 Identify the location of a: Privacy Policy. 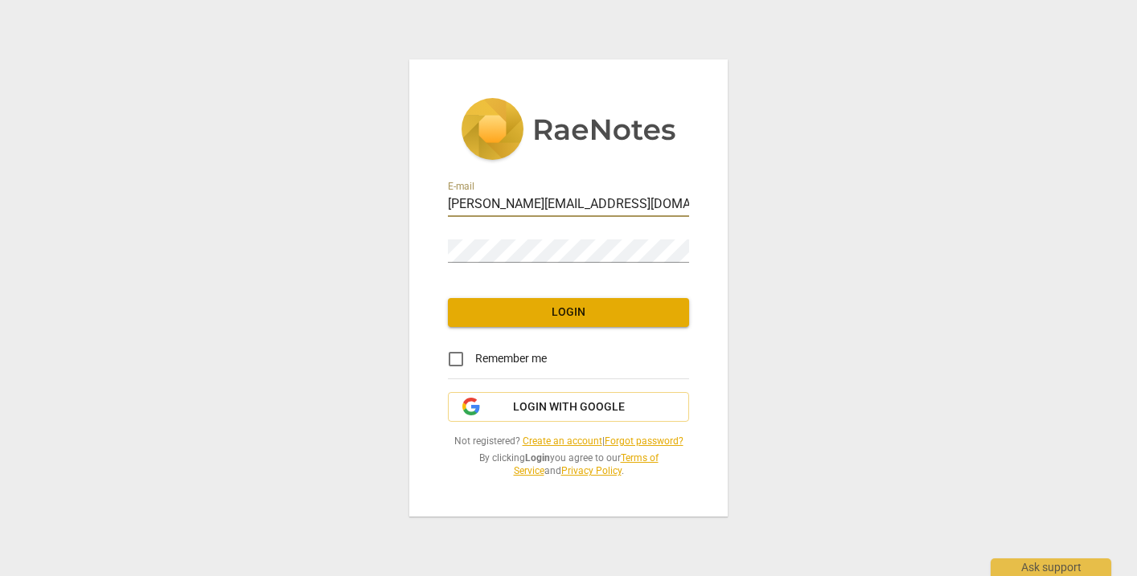
(591, 471).